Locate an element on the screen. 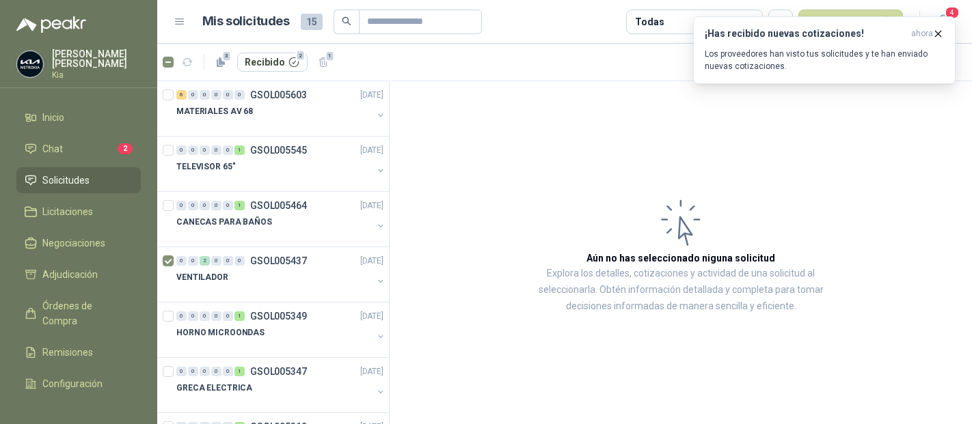  span: 1 is located at coordinates (329, 56).